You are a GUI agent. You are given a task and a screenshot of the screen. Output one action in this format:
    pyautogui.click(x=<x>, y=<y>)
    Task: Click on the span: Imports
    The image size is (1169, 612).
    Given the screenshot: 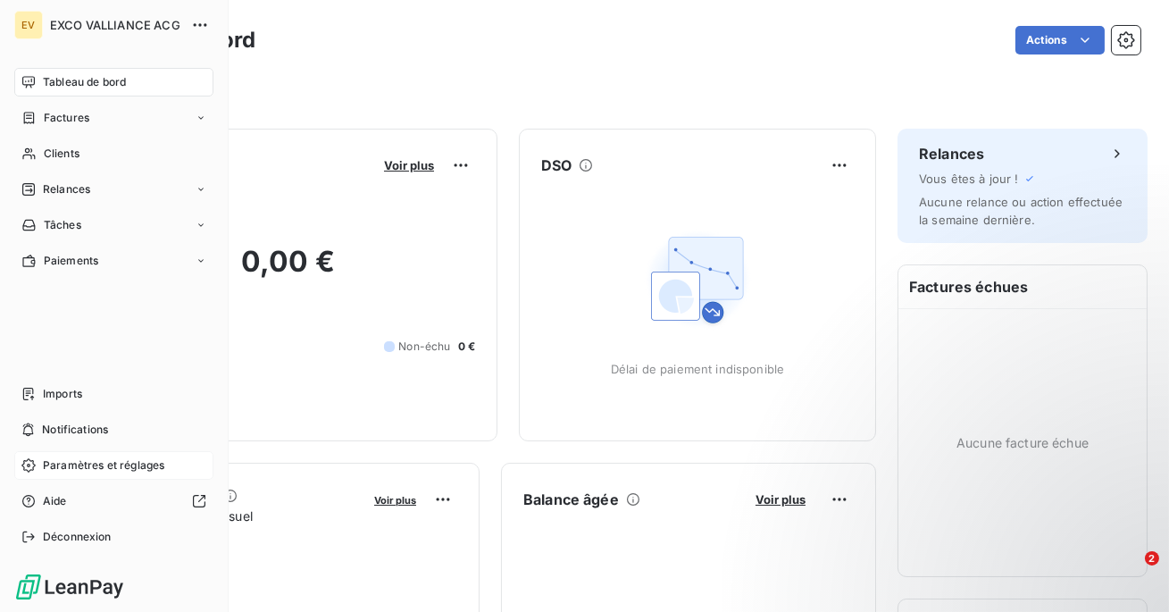 What is the action you would take?
    pyautogui.click(x=62, y=394)
    